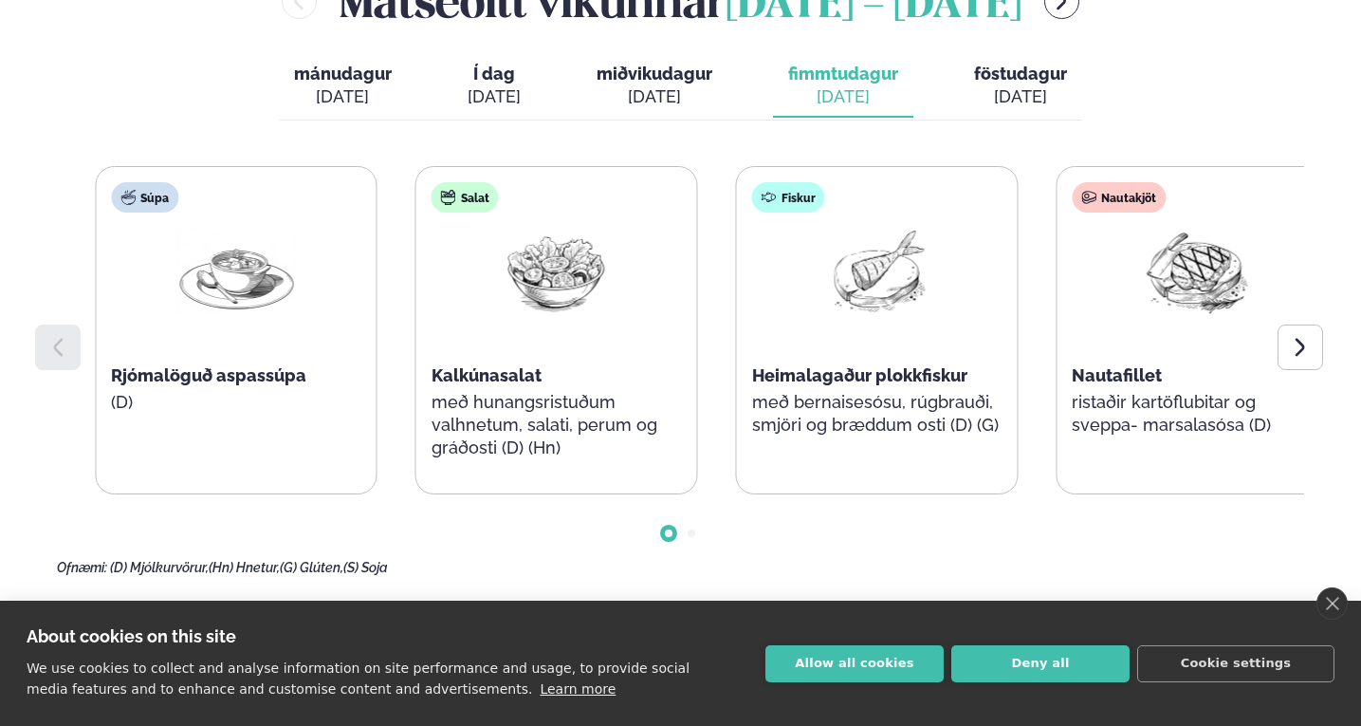  I want to click on img: beef.svg, so click(1089, 197).